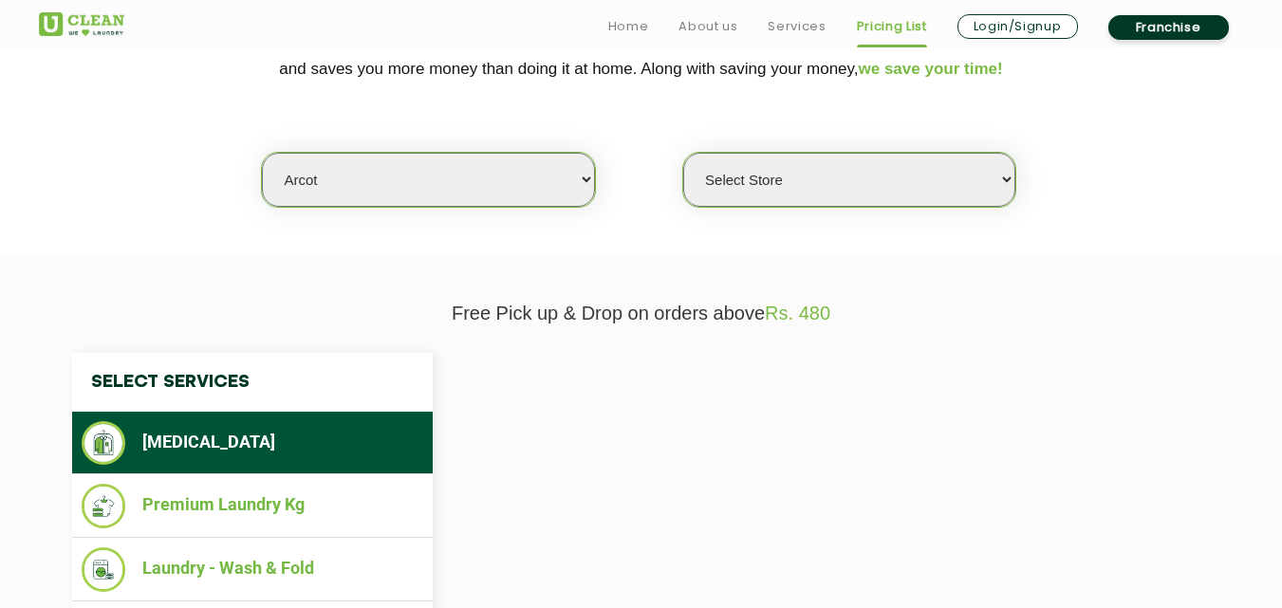  I want to click on h4: Select Services, so click(252, 383).